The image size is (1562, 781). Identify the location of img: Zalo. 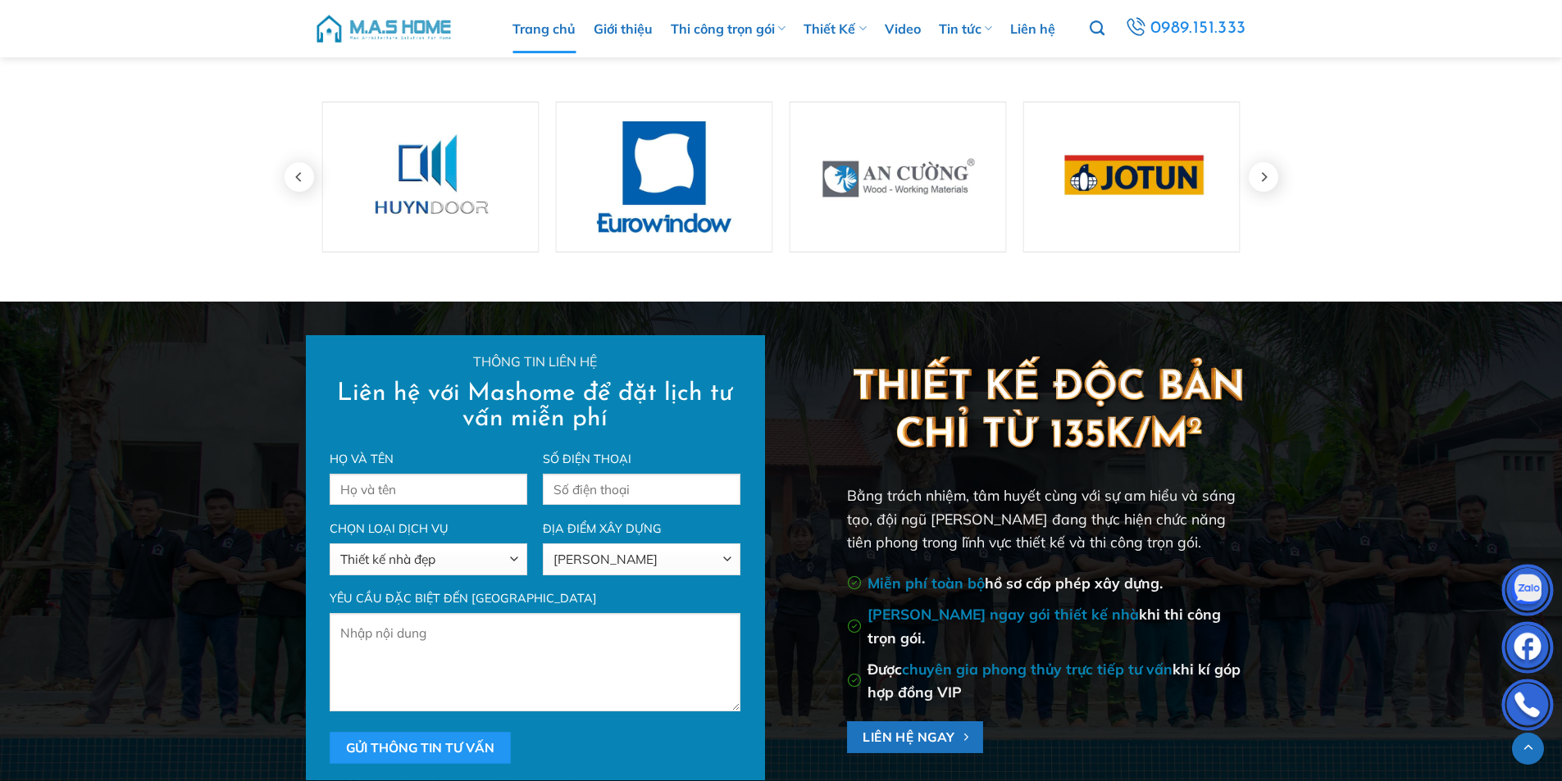
(1527, 593).